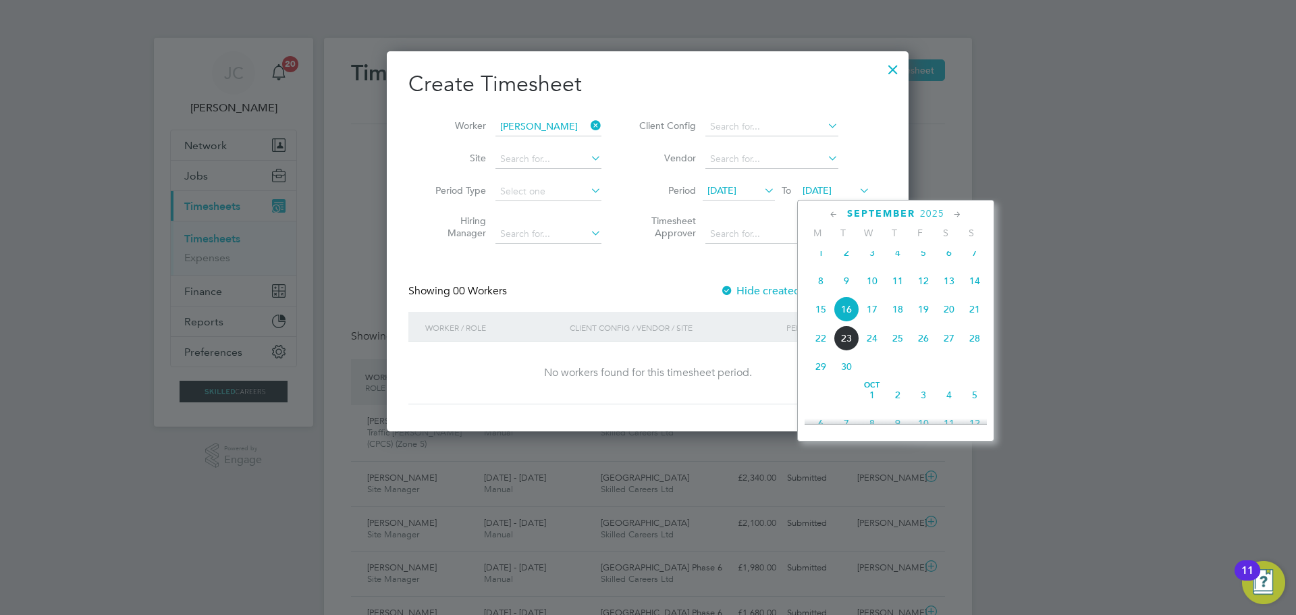  What do you see at coordinates (846, 366) in the screenshot?
I see `span: 30` at bounding box center [846, 366].